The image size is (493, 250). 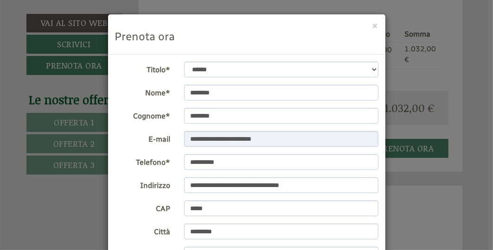 I want to click on label: E-mail, so click(x=143, y=138).